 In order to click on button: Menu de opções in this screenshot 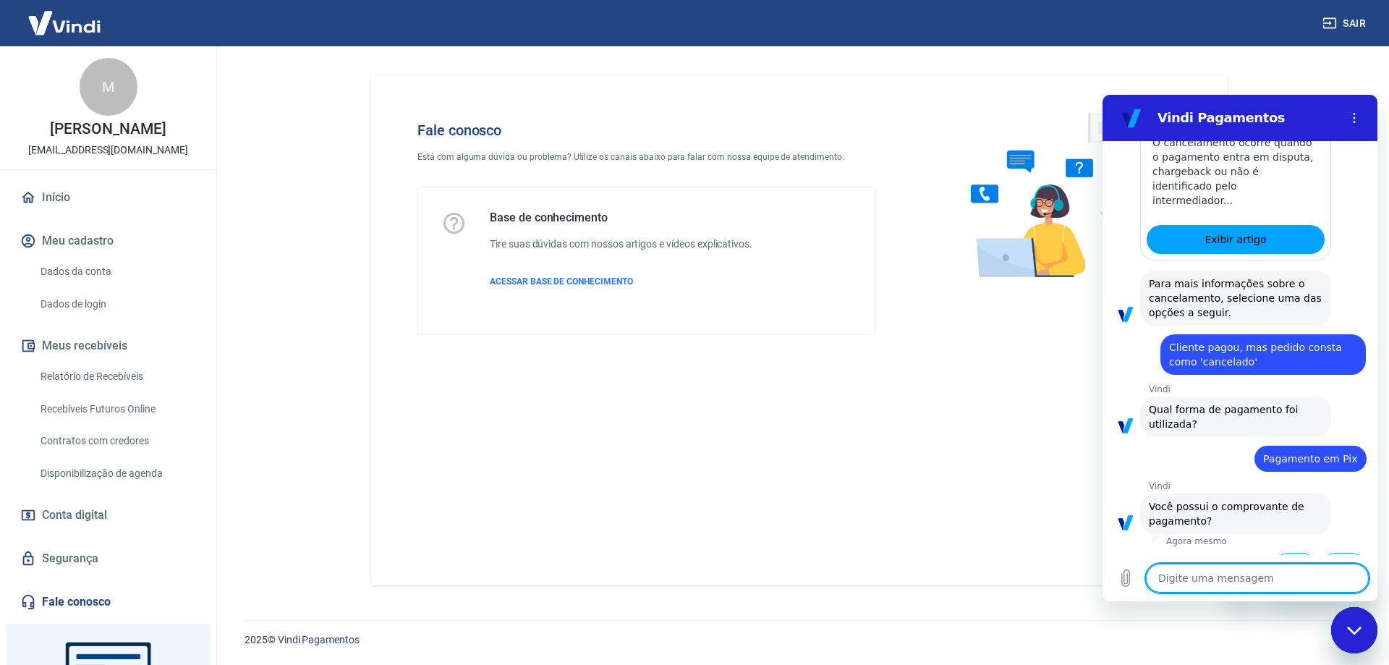, I will do `click(252, 23)`.